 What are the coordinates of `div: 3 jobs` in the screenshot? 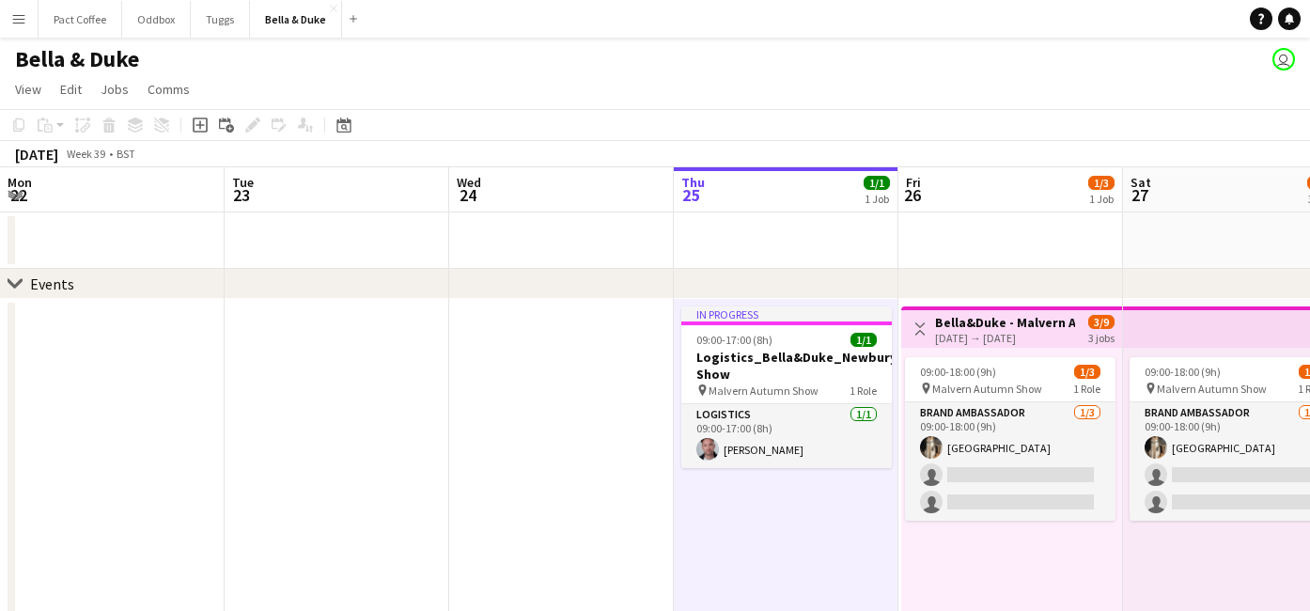 It's located at (1101, 336).